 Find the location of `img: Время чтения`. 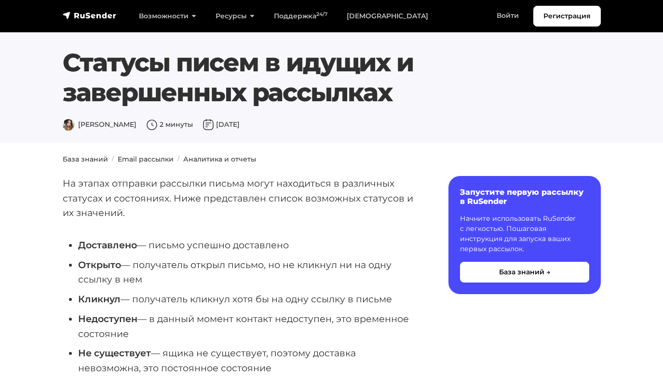

img: Время чтения is located at coordinates (152, 125).